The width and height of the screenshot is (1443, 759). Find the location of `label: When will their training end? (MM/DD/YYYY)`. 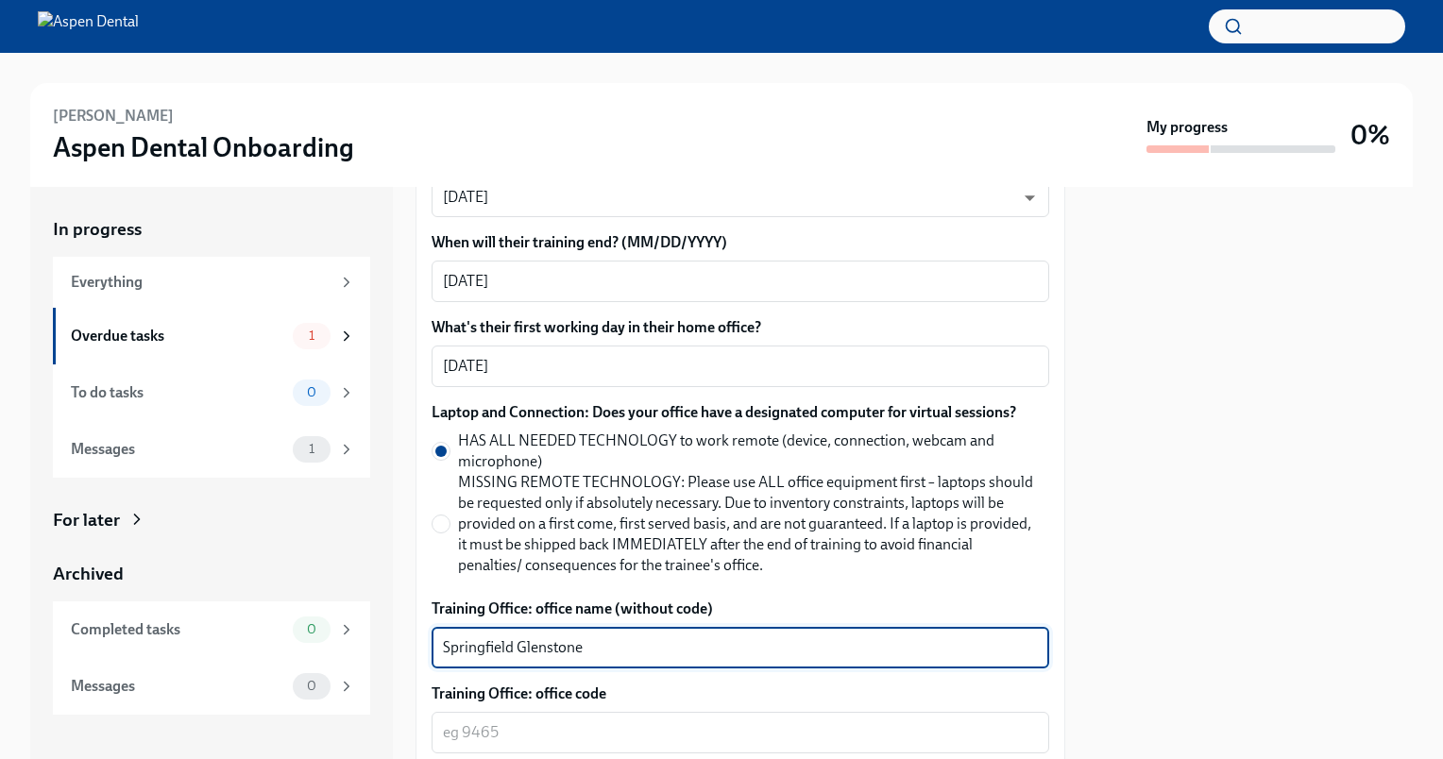

label: When will their training end? (MM/DD/YYYY) is located at coordinates (740, 243).